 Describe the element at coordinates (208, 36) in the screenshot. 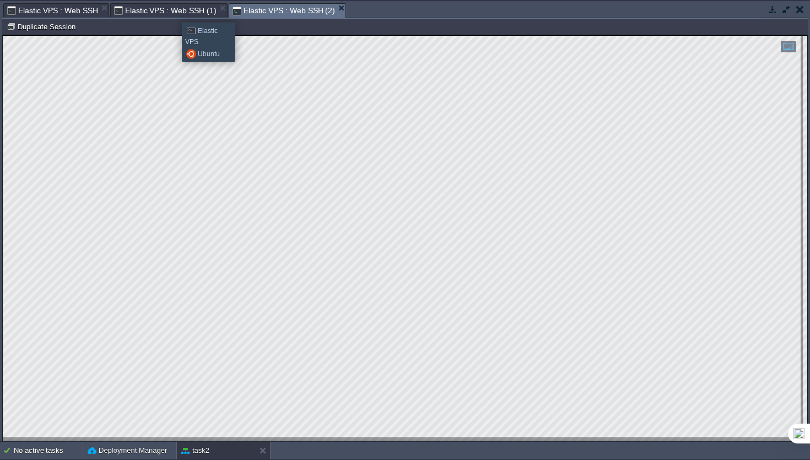

I see `div: Elastic VPS` at that location.